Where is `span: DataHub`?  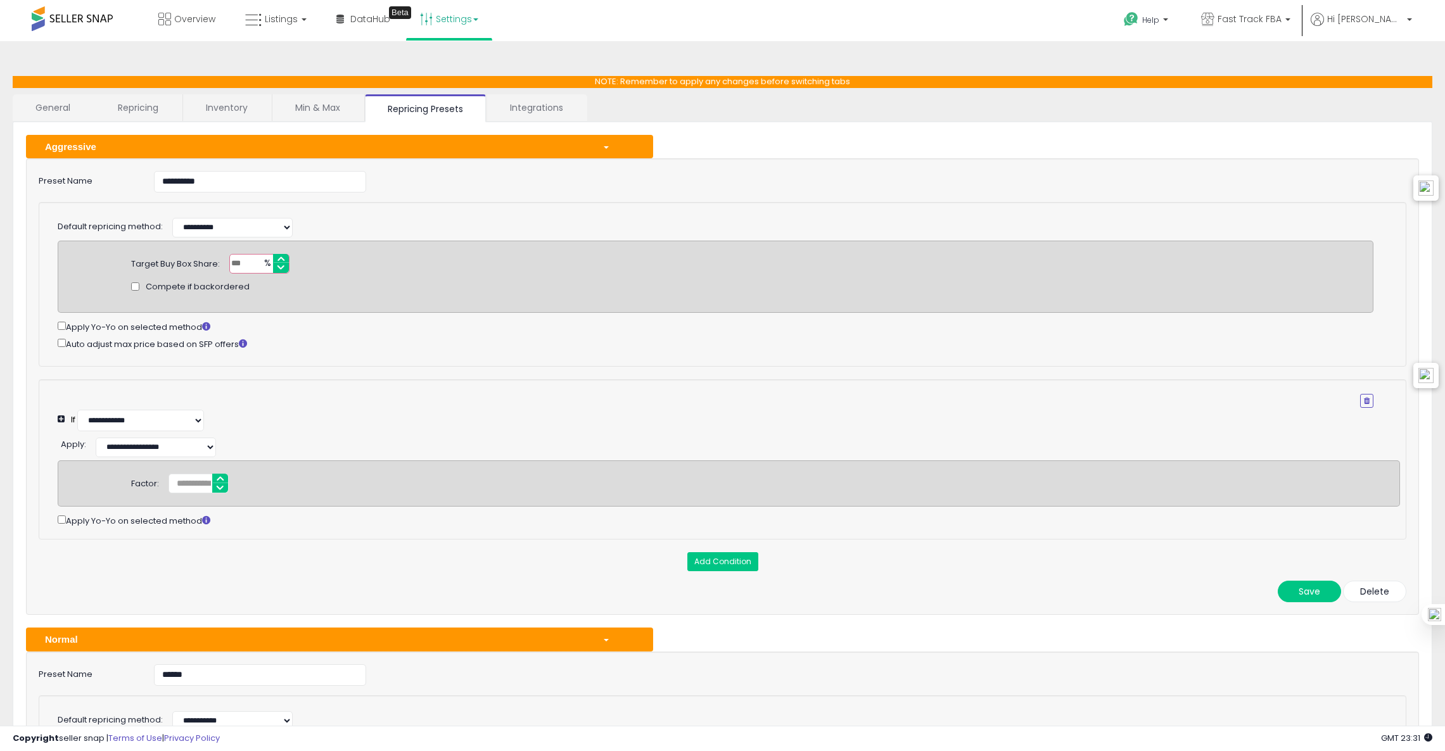 span: DataHub is located at coordinates (370, 19).